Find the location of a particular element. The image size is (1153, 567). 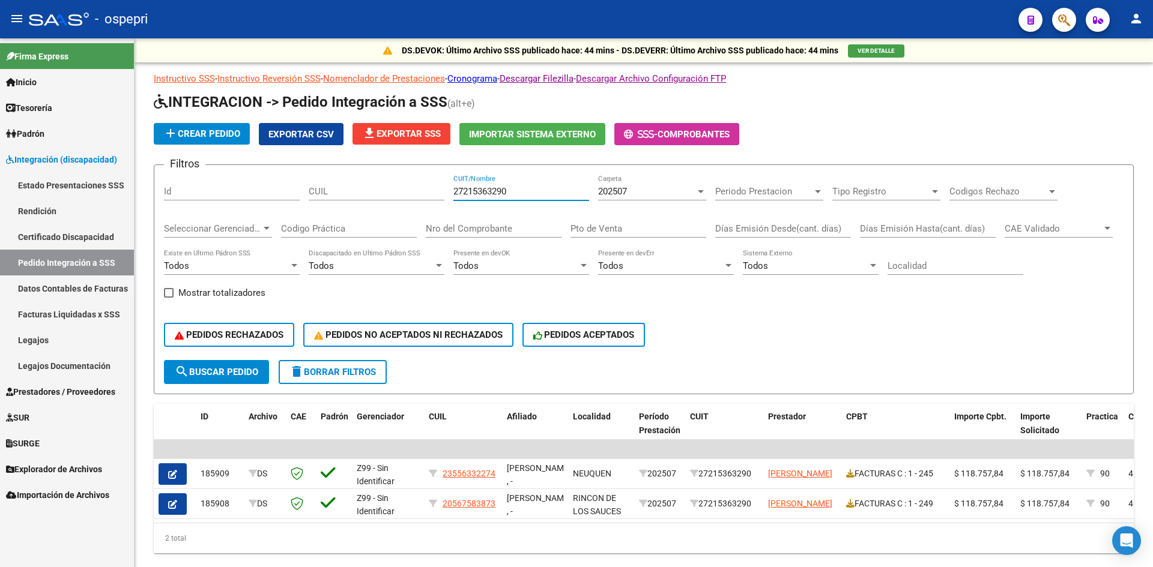

div: 185908 is located at coordinates (220, 504).